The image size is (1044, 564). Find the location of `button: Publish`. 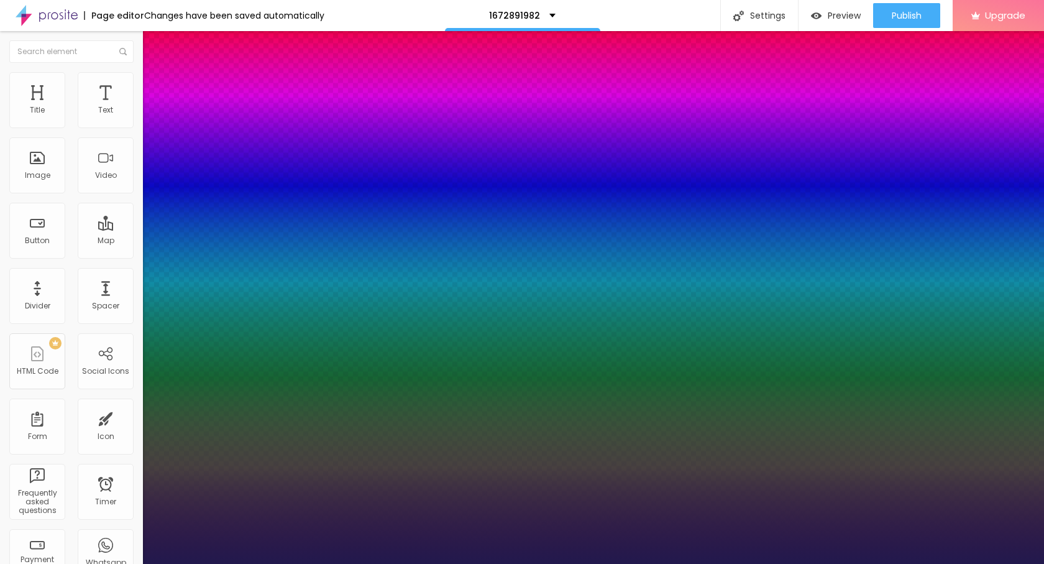

button: Publish is located at coordinates (907, 16).